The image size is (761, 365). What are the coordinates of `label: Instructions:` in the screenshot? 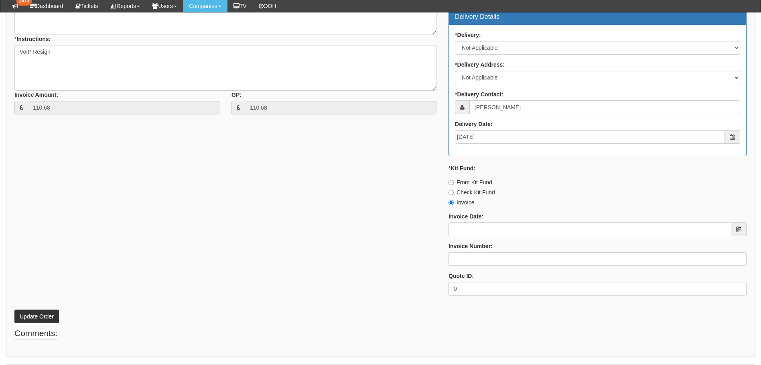 It's located at (33, 39).